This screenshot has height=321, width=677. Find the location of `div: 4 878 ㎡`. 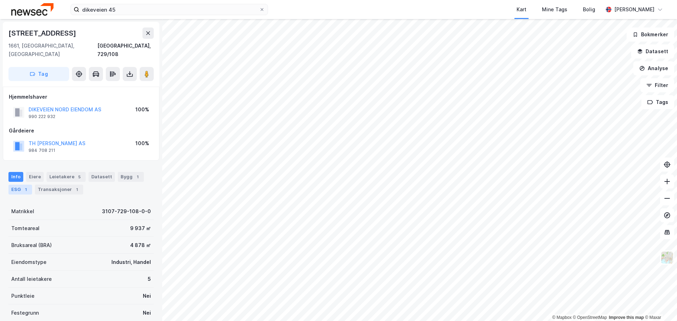

div: 4 878 ㎡ is located at coordinates (140, 246).